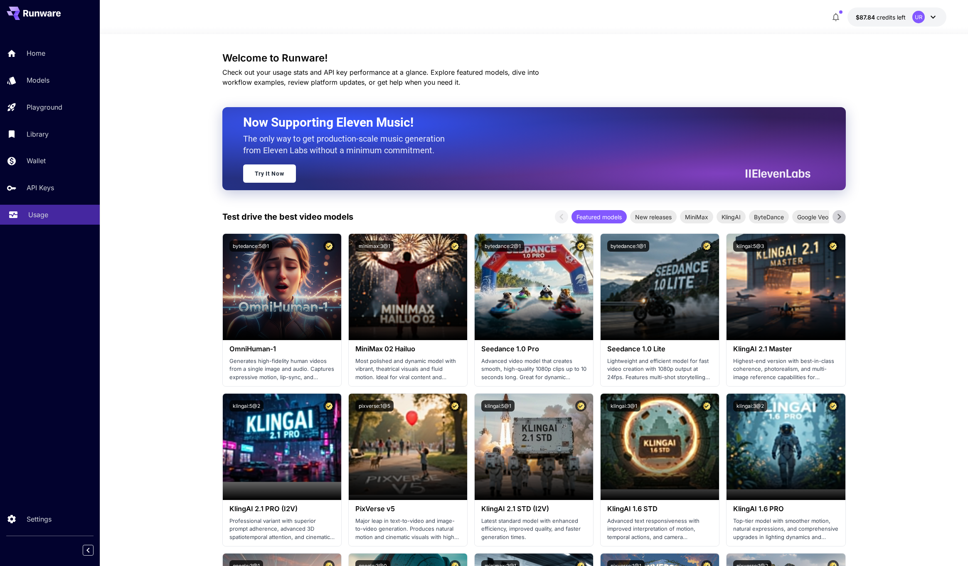 The width and height of the screenshot is (968, 566). Describe the element at coordinates (251, 246) in the screenshot. I see `button: bytedance:5@1` at that location.